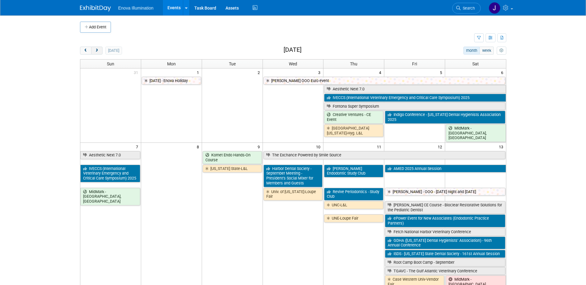  What do you see at coordinates (445, 263) in the screenshot?
I see `a: Root Camp Boot Camp - September` at bounding box center [445, 263].